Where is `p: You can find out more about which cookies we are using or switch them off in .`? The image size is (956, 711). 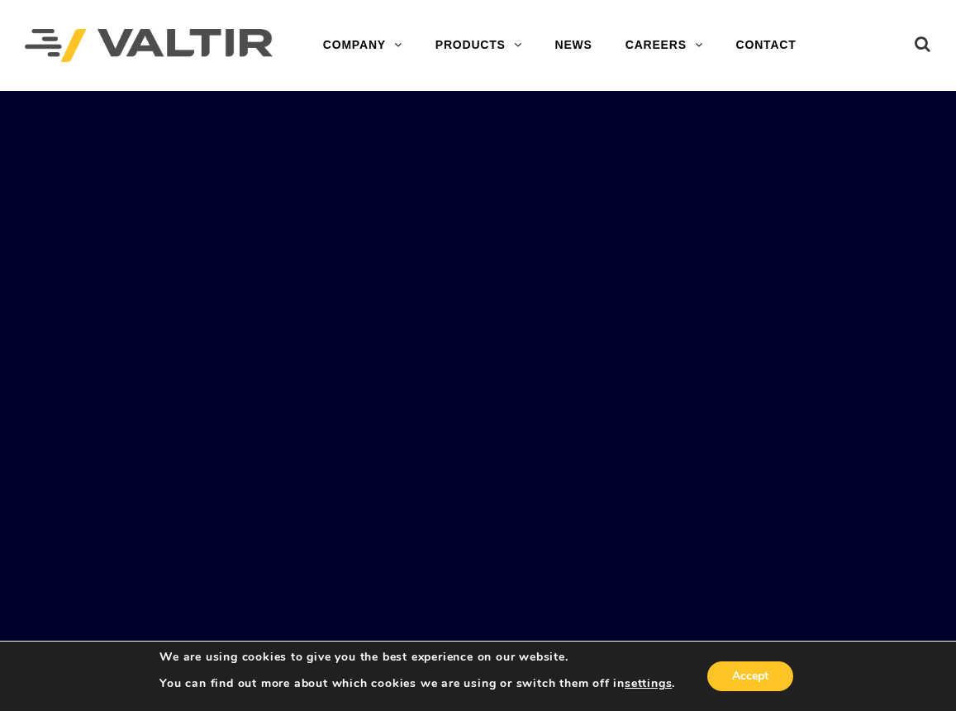
p: You can find out more about which cookies we are using or switch them off in . is located at coordinates (417, 684).